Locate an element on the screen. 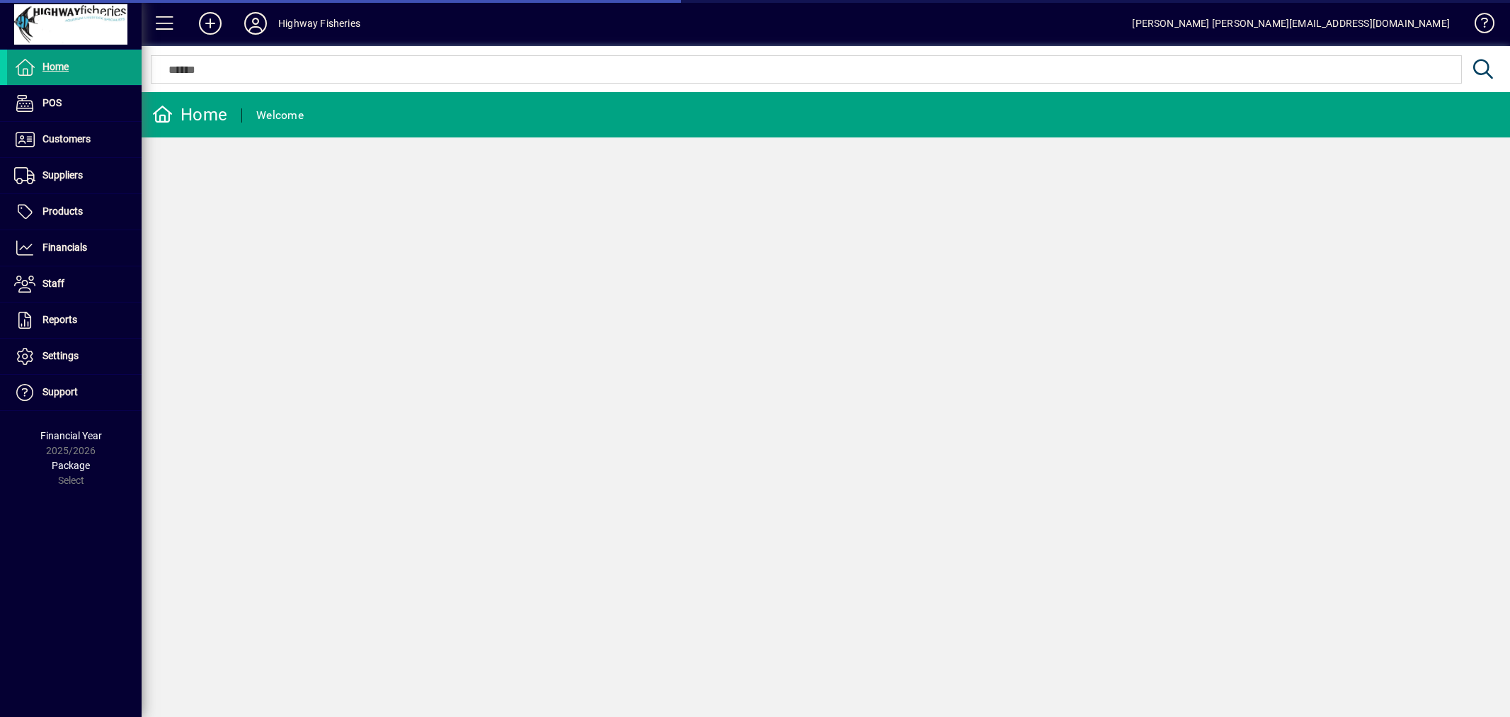 Image resolution: width=1510 pixels, height=717 pixels. a: Products is located at coordinates (74, 212).